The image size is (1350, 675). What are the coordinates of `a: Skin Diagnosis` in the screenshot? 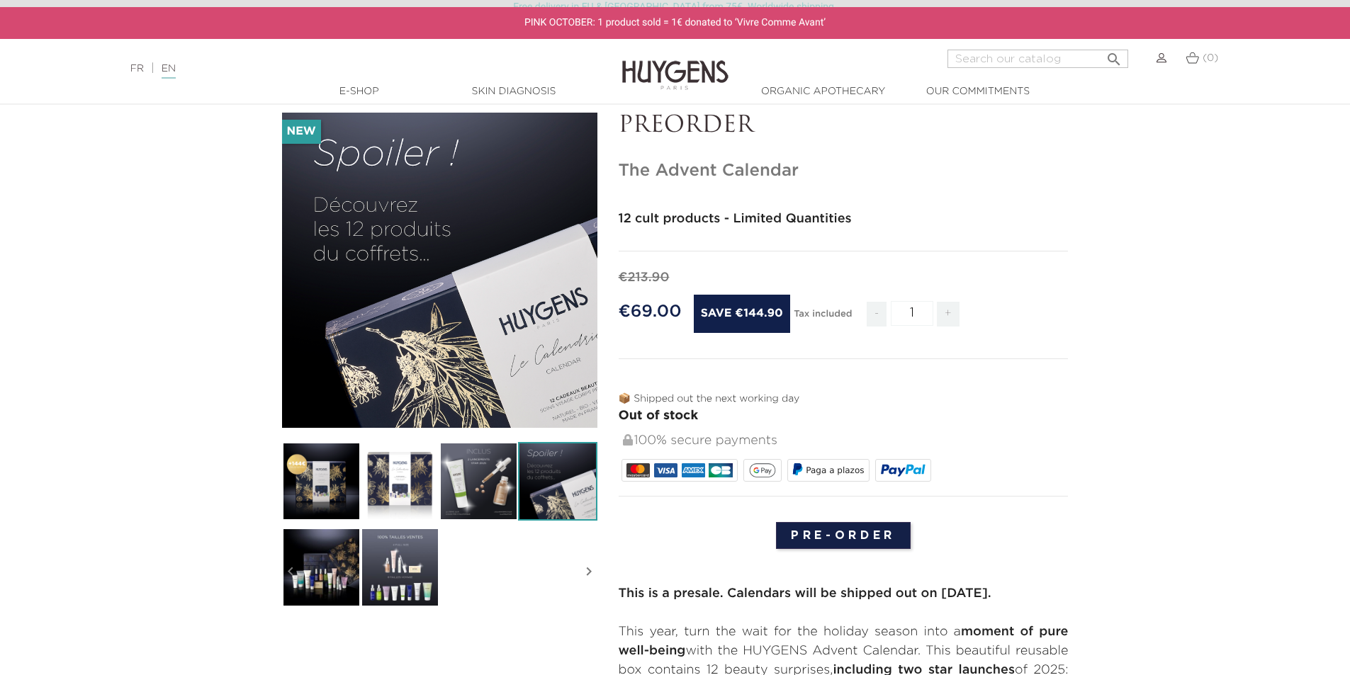 It's located at (514, 91).